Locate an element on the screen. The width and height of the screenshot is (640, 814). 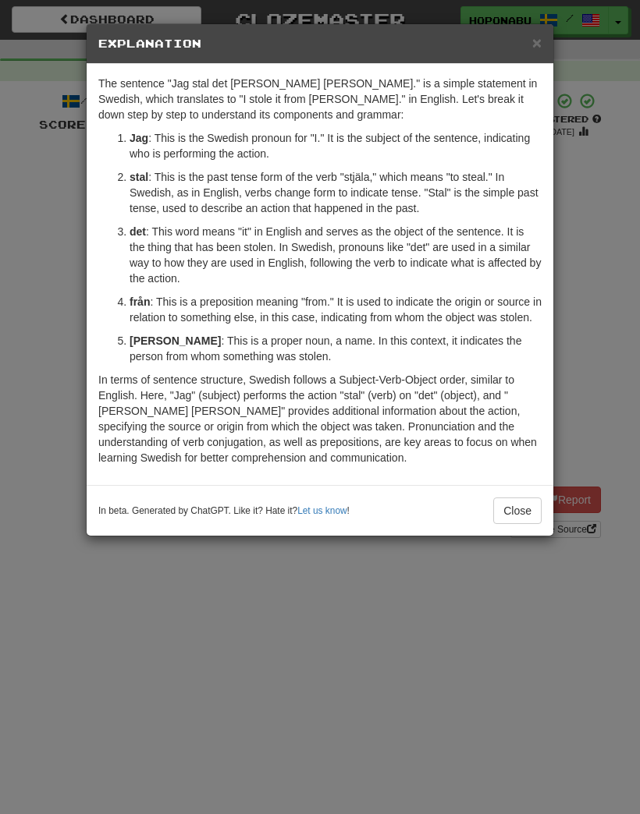
strong: från is located at coordinates (140, 302).